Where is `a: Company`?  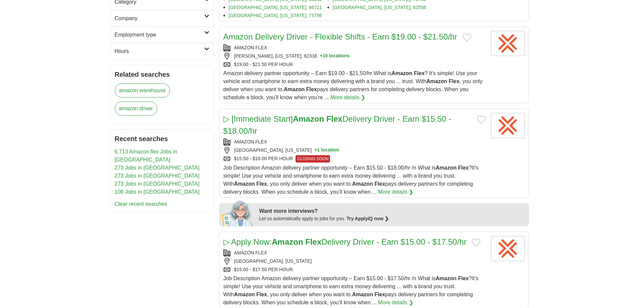
a: Company is located at coordinates (162, 18).